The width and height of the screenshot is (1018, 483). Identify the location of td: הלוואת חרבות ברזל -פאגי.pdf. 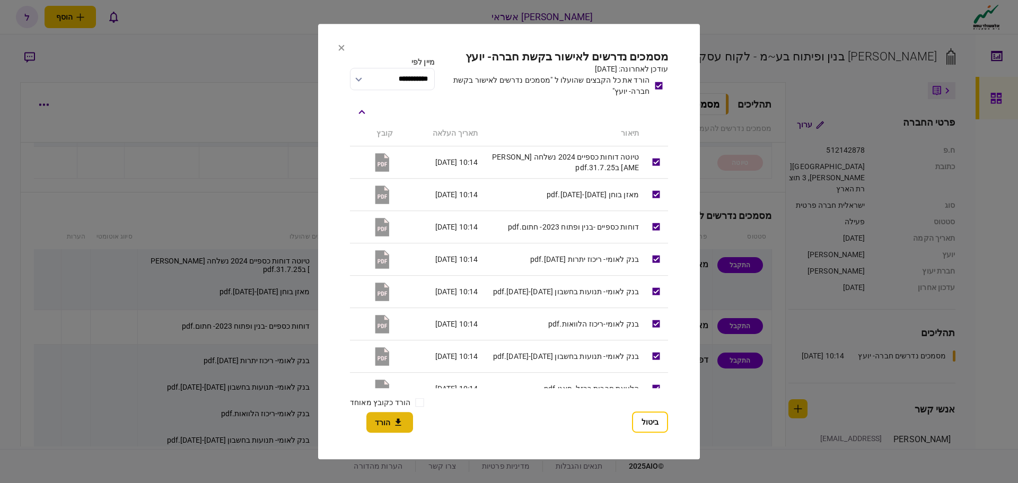
(564, 388).